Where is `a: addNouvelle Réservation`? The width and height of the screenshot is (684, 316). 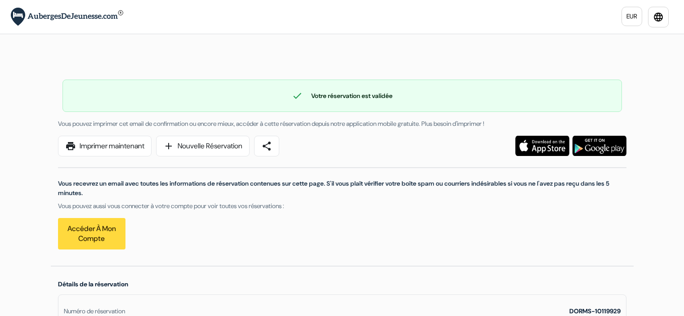
a: addNouvelle Réservation is located at coordinates (203, 146).